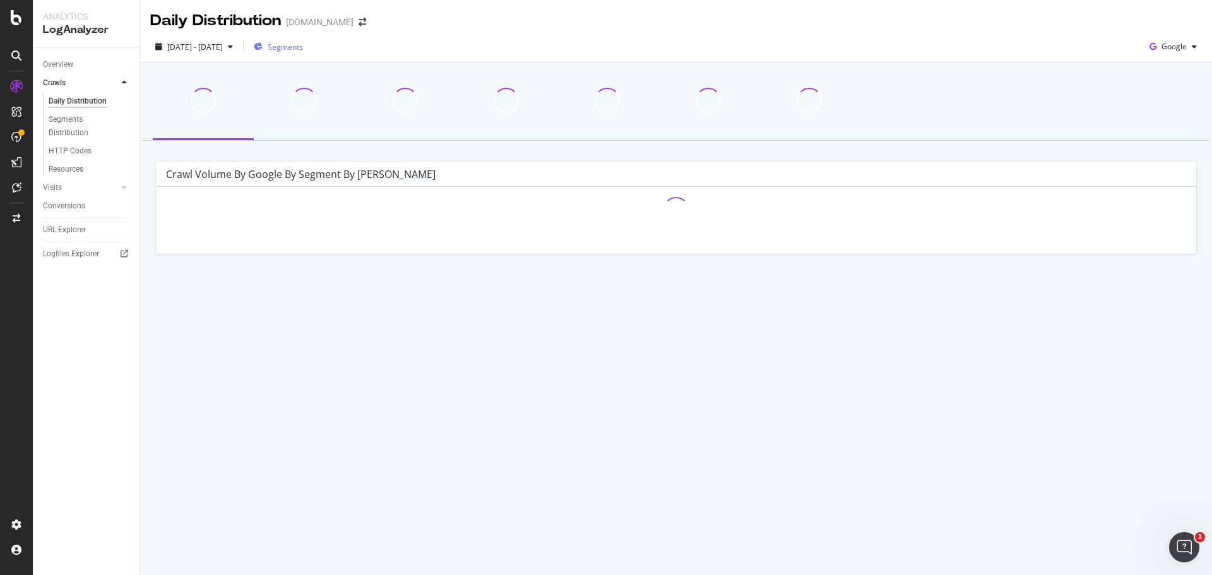 The height and width of the screenshot is (575, 1212). I want to click on a: Visits, so click(80, 187).